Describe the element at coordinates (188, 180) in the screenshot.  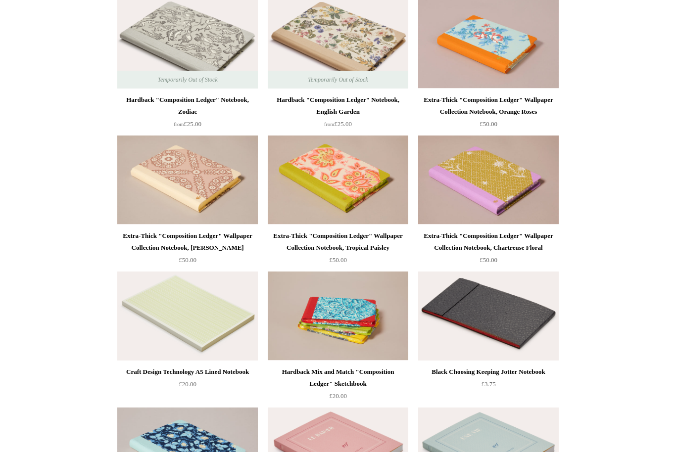
I see `img: Extra-Thick "Composition Ledger" Wallpaper Collection Notebook, Laurel Trellis` at that location.